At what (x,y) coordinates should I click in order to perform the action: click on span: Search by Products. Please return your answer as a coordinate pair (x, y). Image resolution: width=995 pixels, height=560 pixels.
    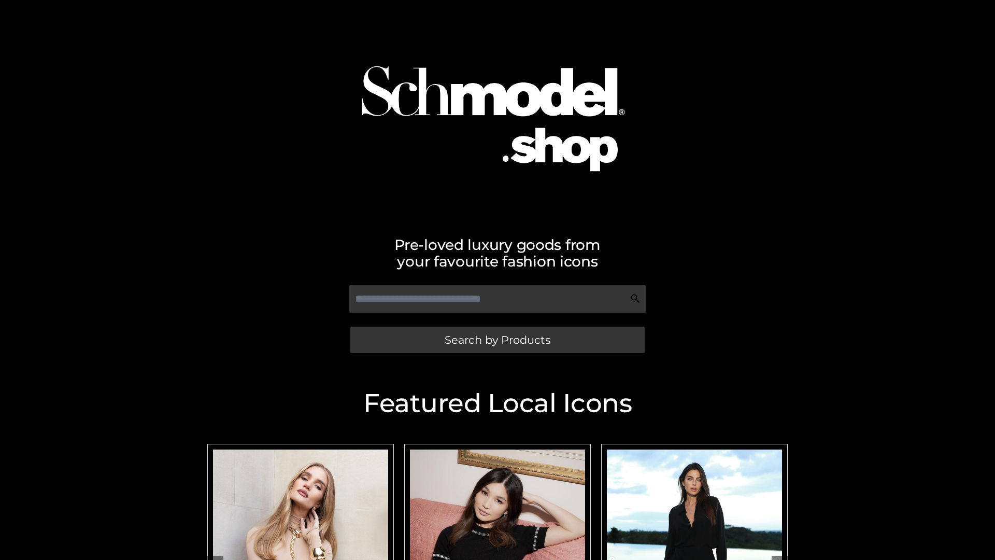
    Looking at the image, I should click on (498, 340).